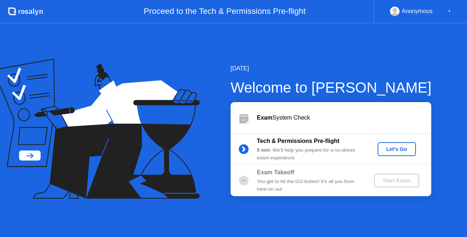 The image size is (467, 237). I want to click on button: Start Exam, so click(396, 181).